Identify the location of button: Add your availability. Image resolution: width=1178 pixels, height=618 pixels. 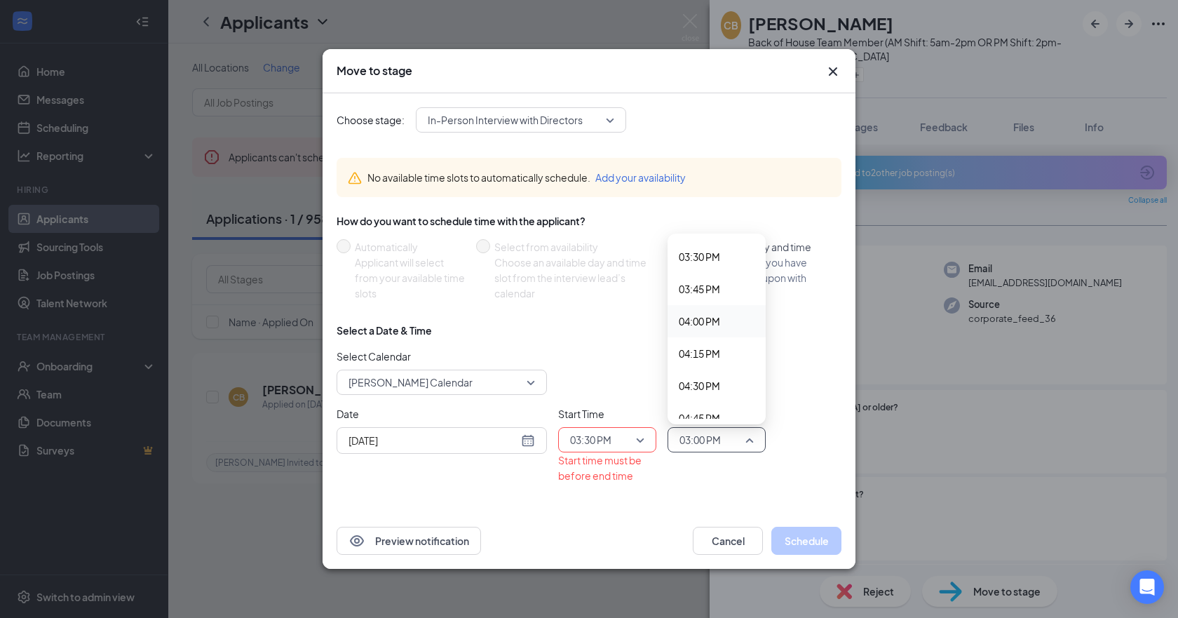
(640, 177).